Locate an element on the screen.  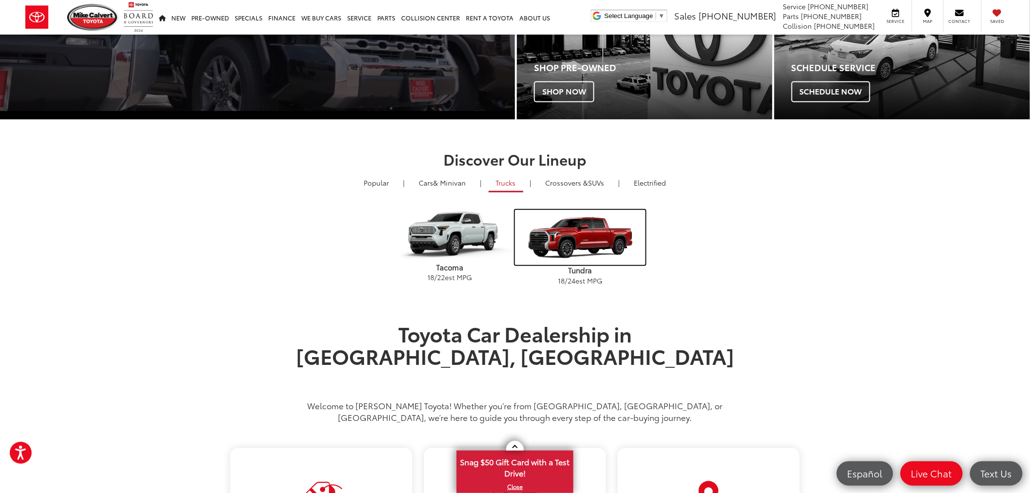
a: Live Chat is located at coordinates (932, 473).